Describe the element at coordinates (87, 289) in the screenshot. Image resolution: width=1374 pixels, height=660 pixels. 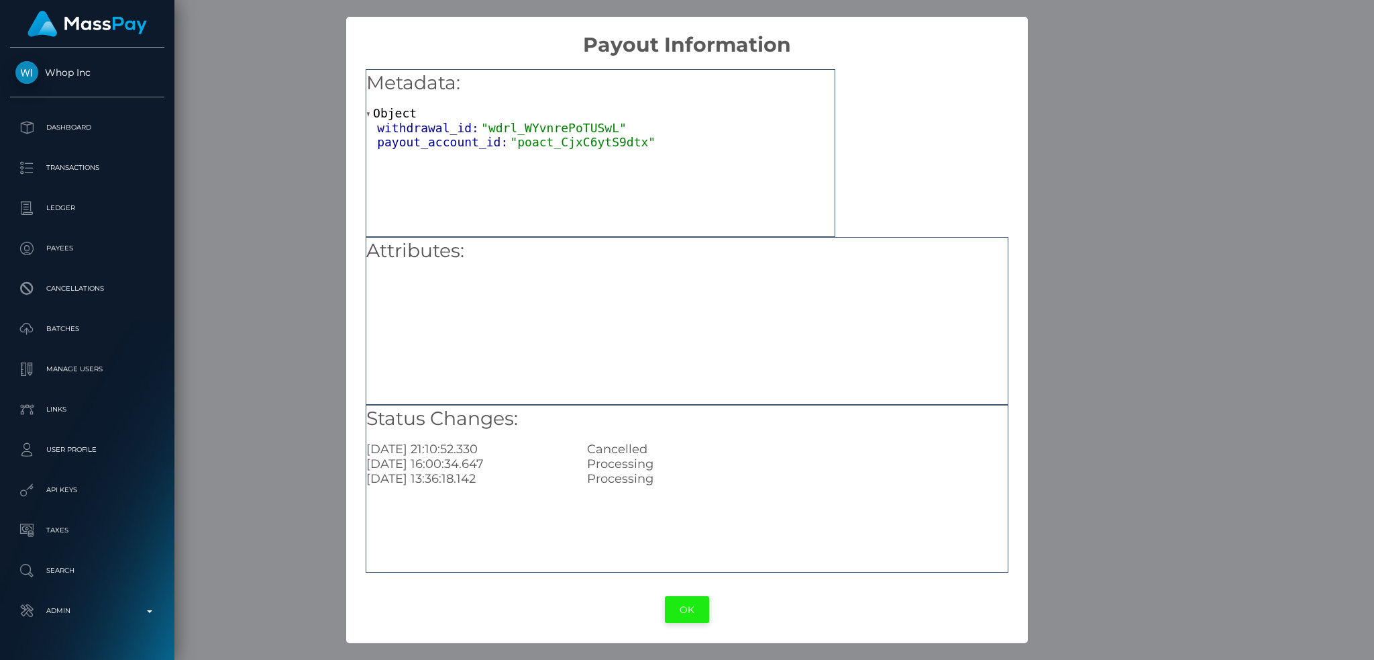
I see `p: Cancellations` at that location.